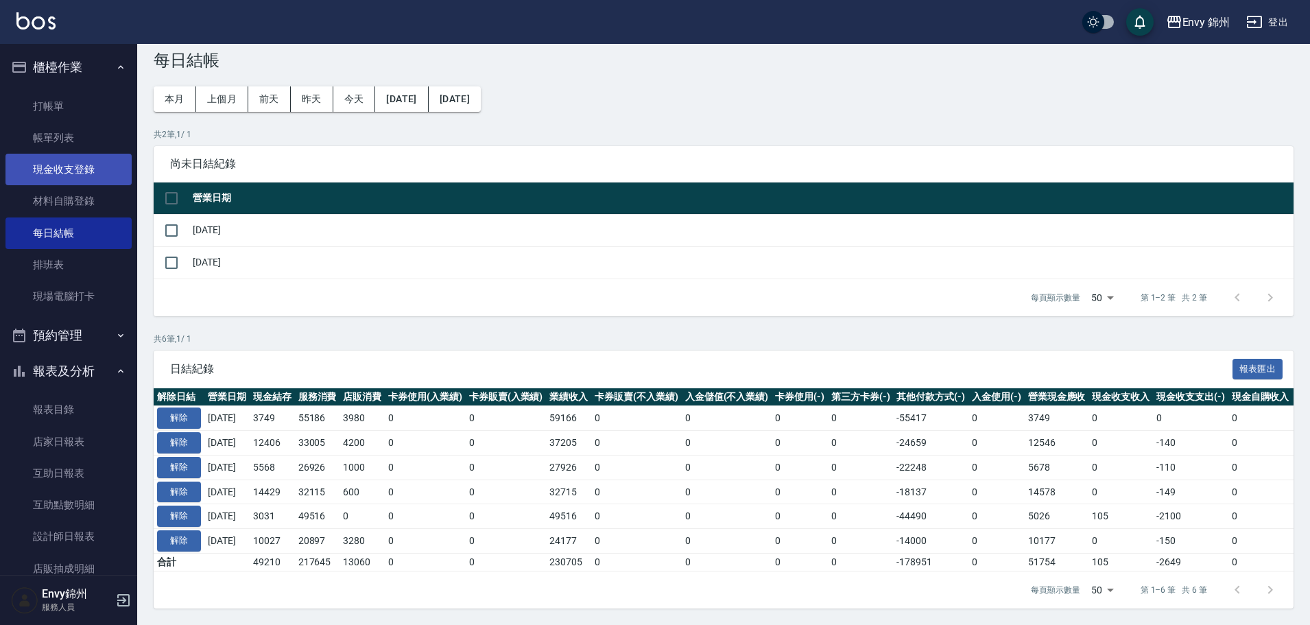 The height and width of the screenshot is (625, 1310). I want to click on td: 24177, so click(569, 541).